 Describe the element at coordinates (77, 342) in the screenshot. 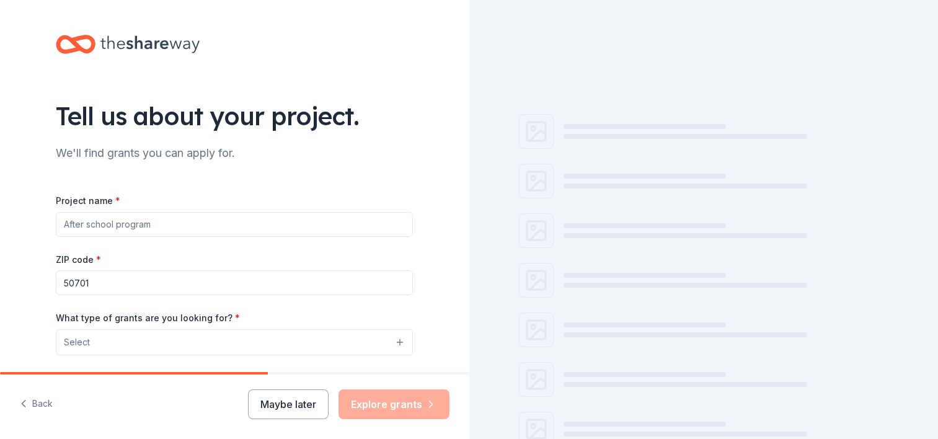

I see `span: Select` at that location.